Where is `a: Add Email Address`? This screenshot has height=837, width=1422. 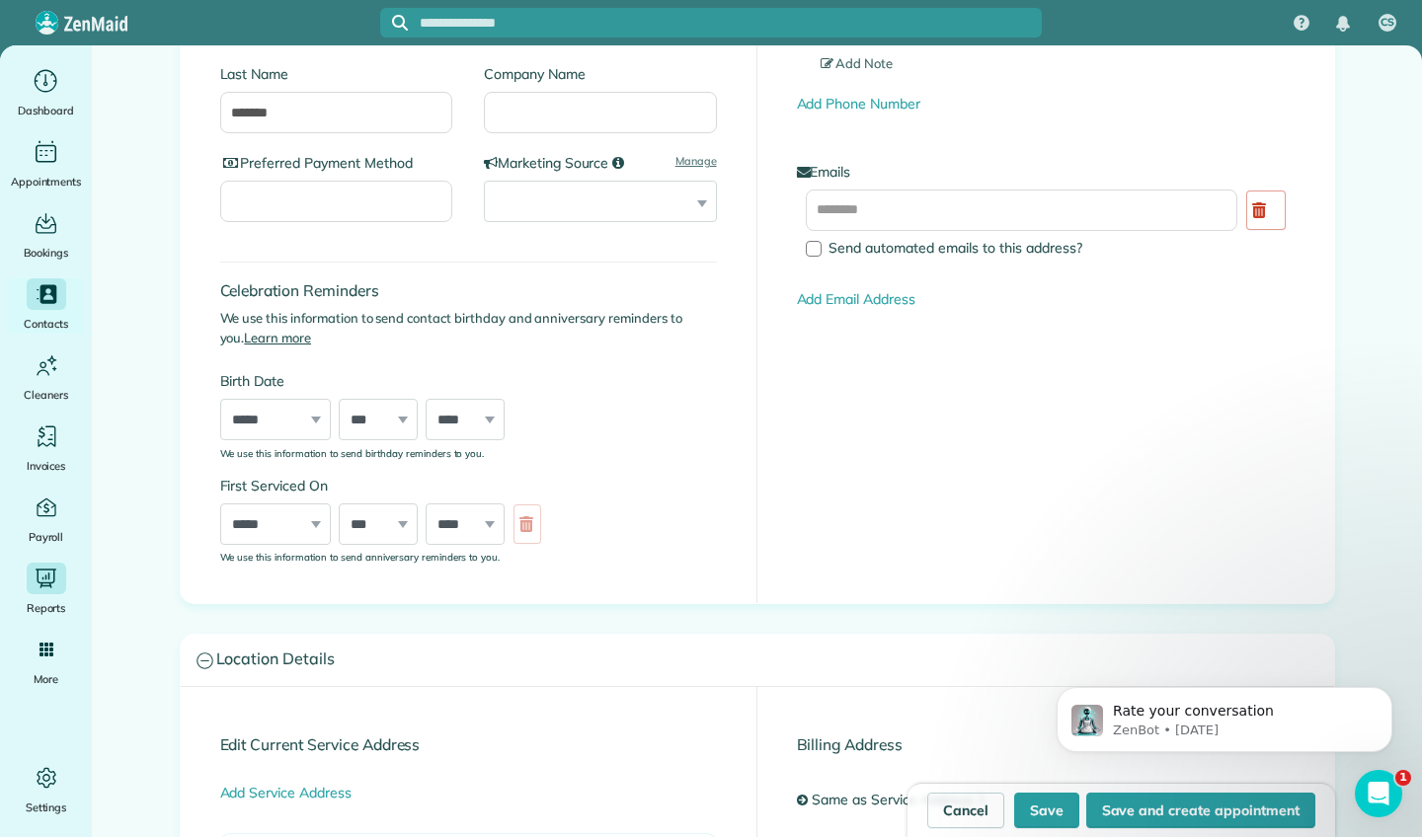 a: Add Email Address is located at coordinates (856, 299).